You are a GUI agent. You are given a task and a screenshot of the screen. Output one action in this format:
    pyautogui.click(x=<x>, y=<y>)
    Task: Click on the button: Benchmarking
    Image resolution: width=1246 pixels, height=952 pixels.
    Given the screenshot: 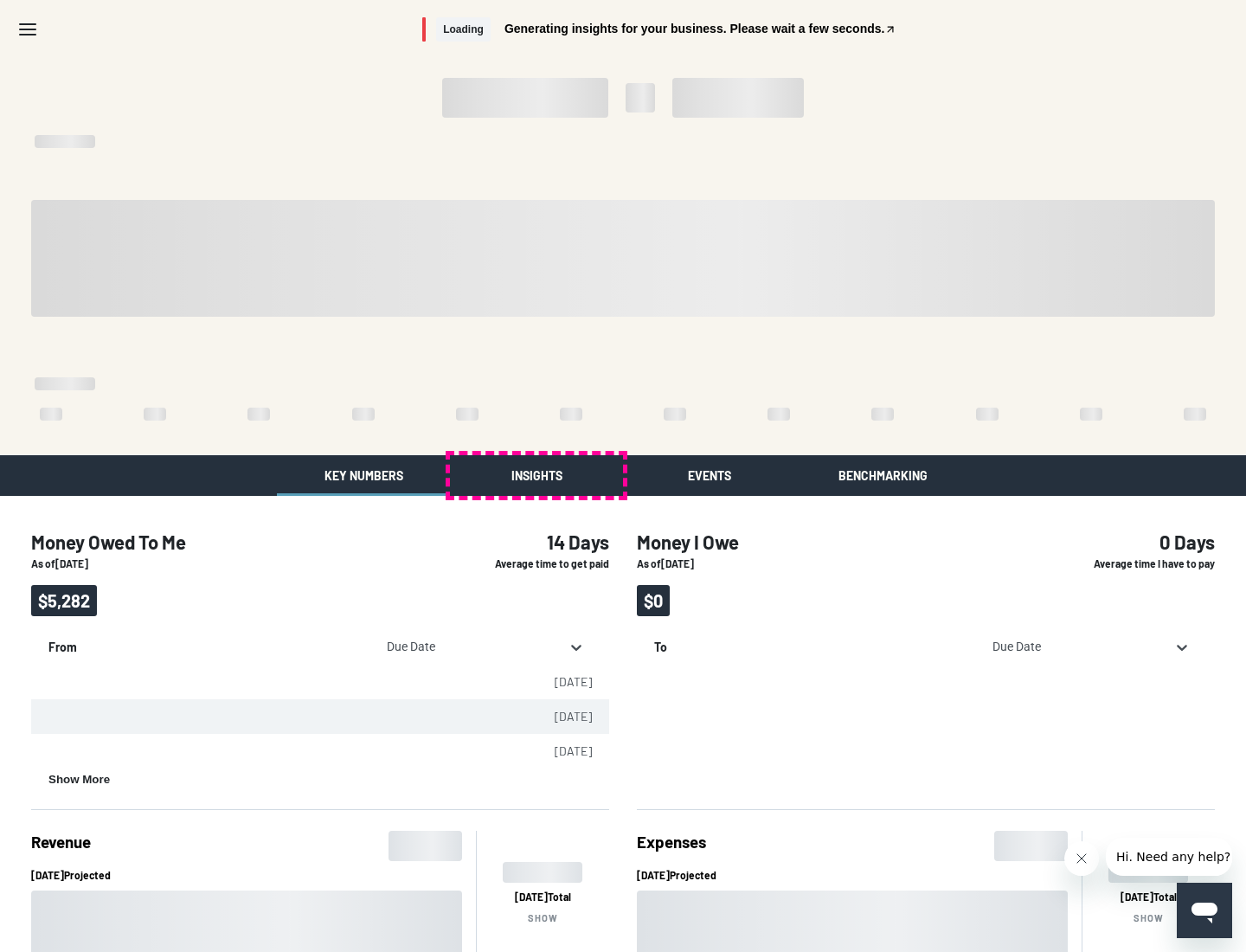 What is the action you would take?
    pyautogui.click(x=883, y=475)
    